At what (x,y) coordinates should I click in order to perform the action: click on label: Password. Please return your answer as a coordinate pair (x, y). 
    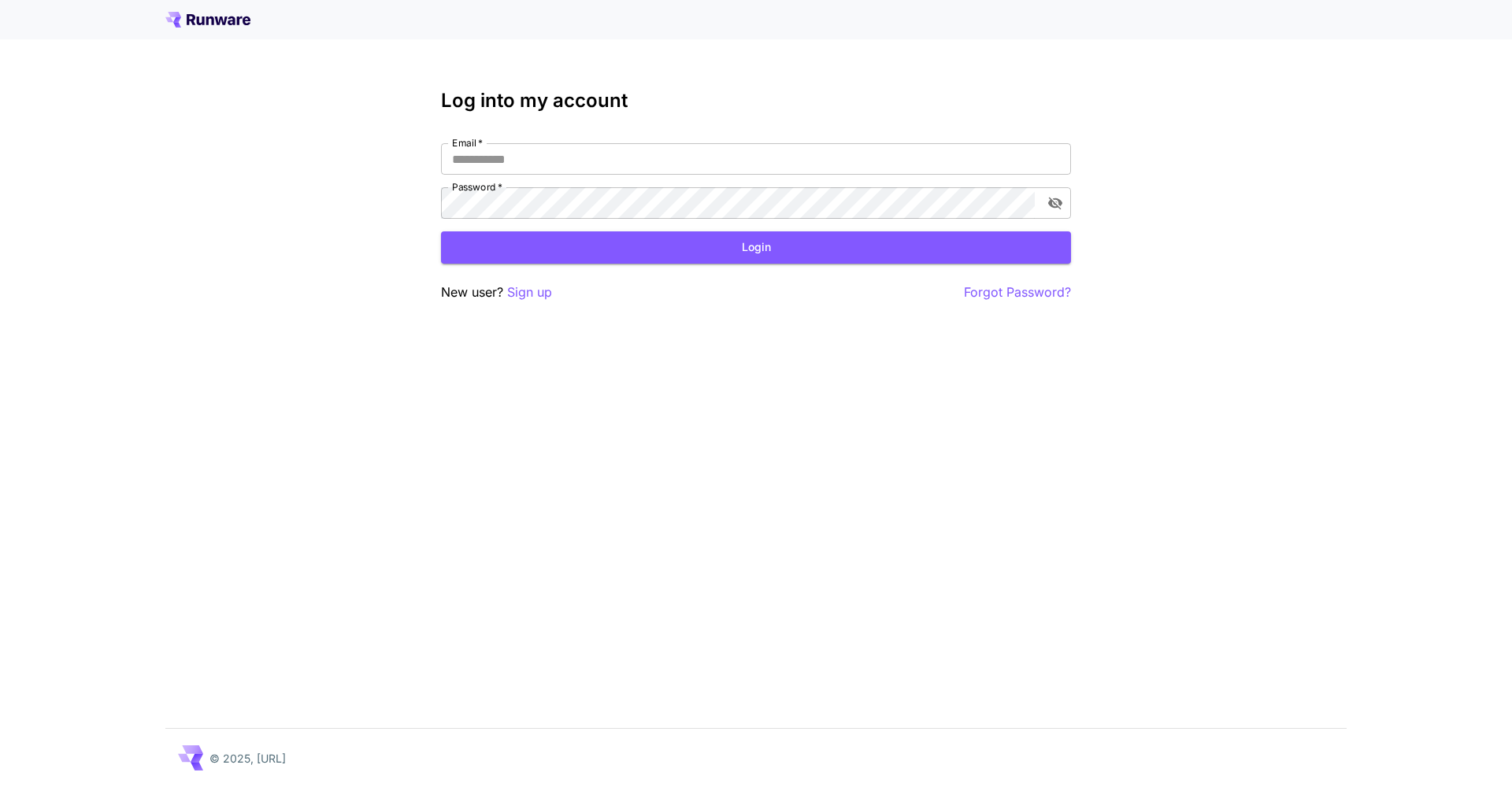
    Looking at the image, I should click on (477, 187).